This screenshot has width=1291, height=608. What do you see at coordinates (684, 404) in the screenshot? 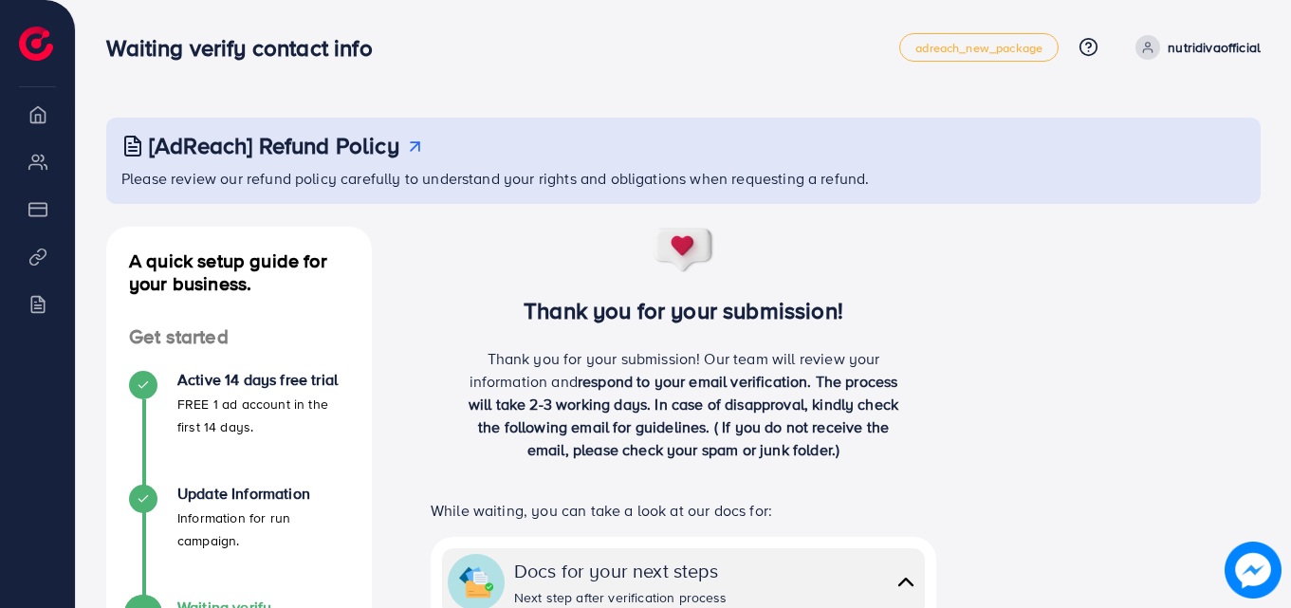
I see `p: Thank you for your submission! Our team will review your information and` at bounding box center [684, 404].